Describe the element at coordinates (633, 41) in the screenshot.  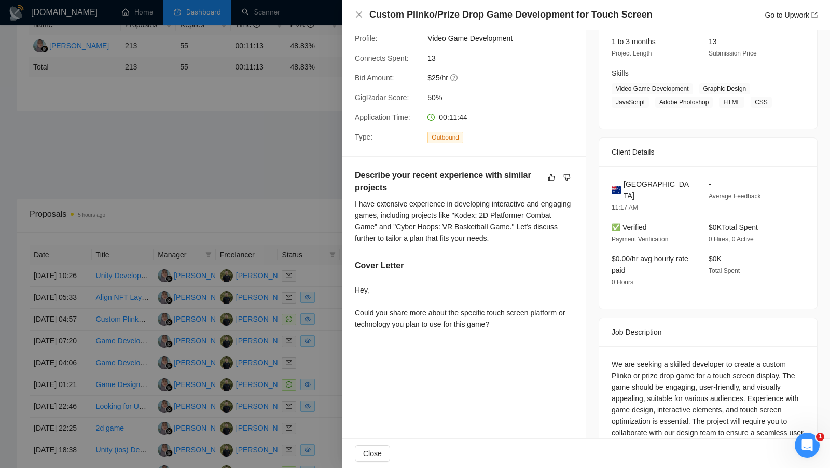
I see `span: 1 to 3 months` at that location.